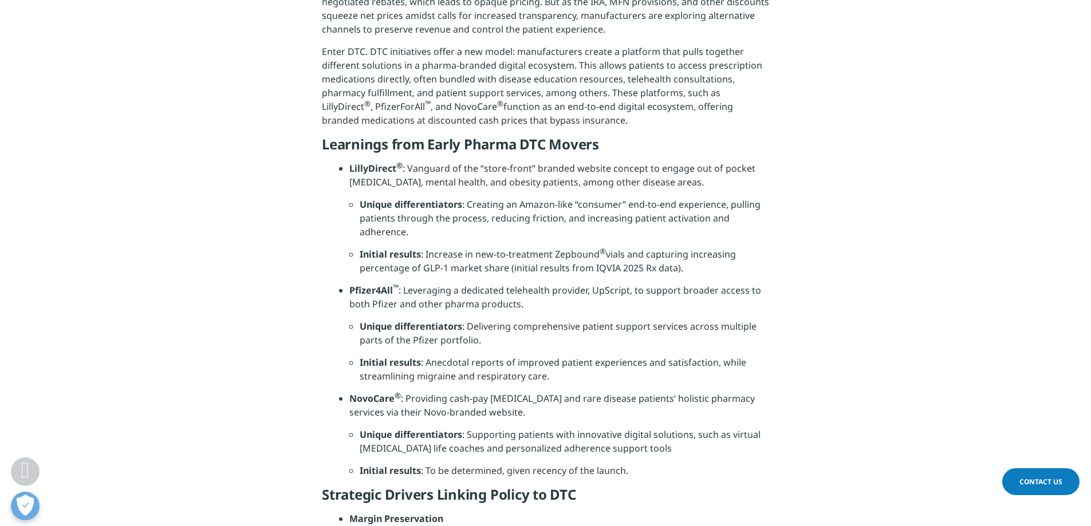 Image resolution: width=1091 pixels, height=526 pixels. Describe the element at coordinates (564, 373) in the screenshot. I see `li: : Anecdotal reports of improved patient experiences and satisfaction, while streamlining migraine...` at that location.